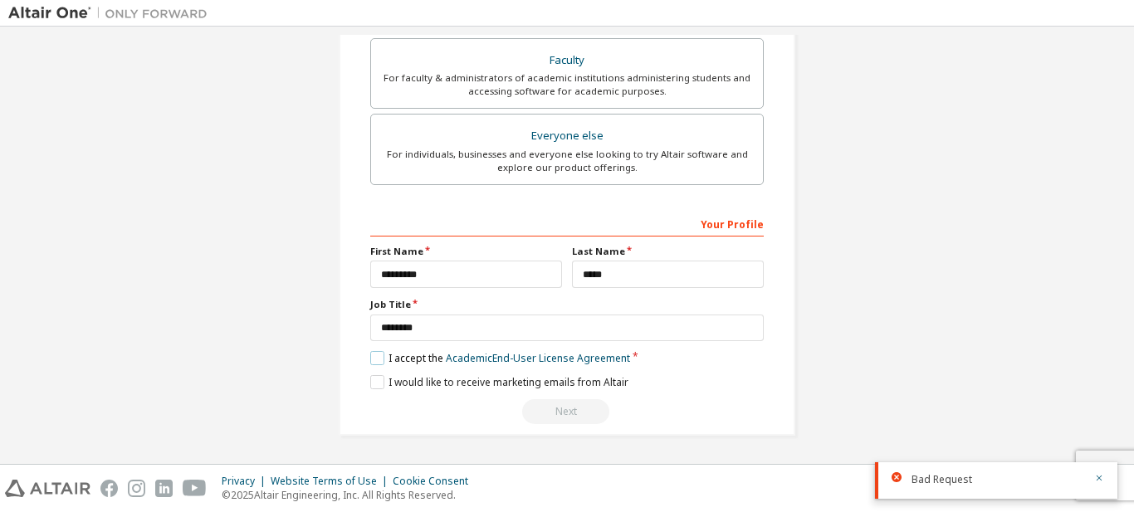 The height and width of the screenshot is (512, 1134). Describe the element at coordinates (567, 61) in the screenshot. I see `div: Faculty` at that location.